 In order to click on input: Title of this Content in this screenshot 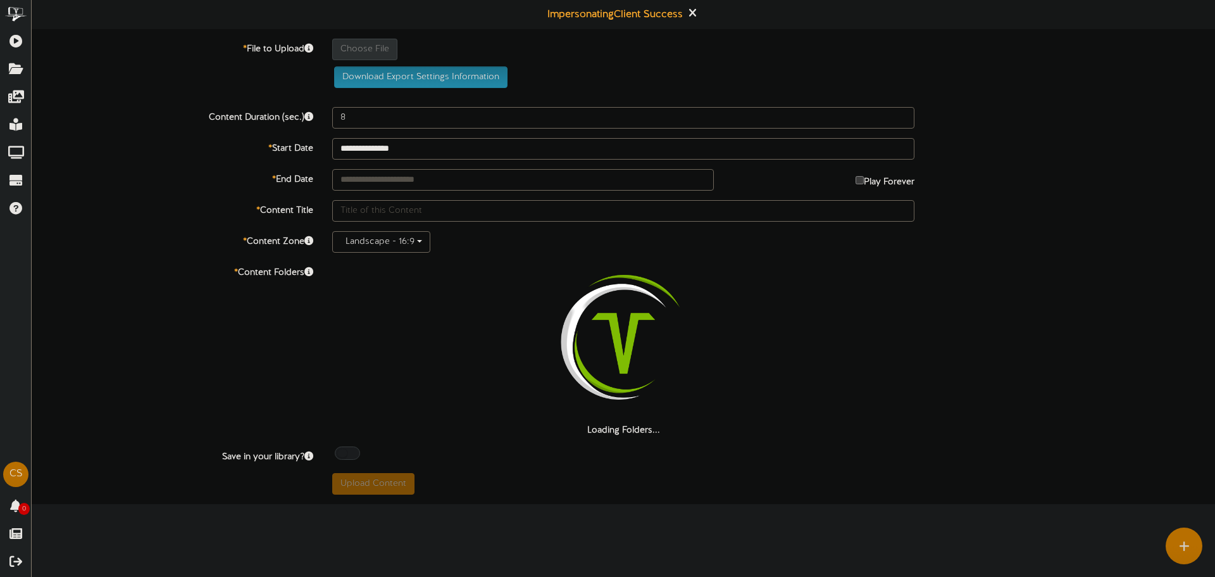, I will do `click(623, 211)`.